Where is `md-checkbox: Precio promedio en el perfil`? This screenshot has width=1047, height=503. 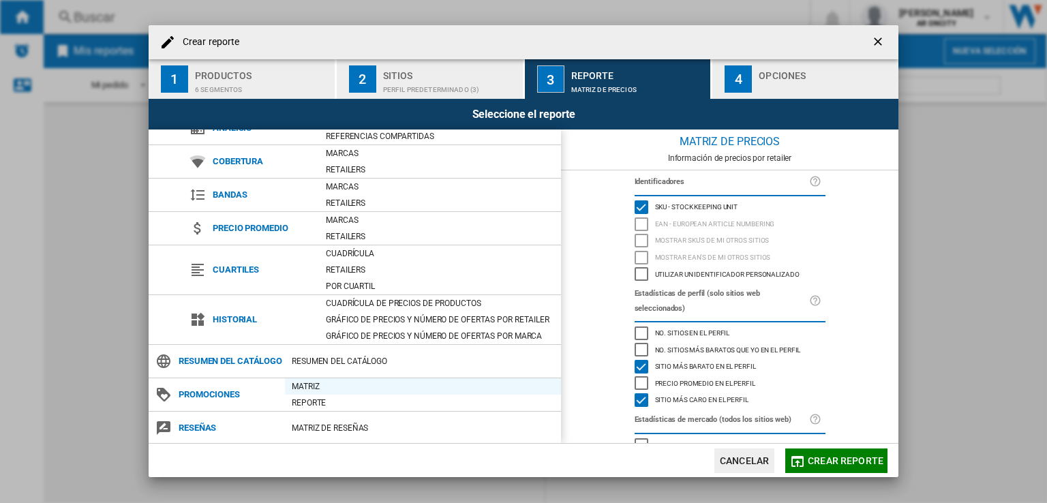
md-checkbox: Precio promedio en el perfil is located at coordinates (730, 383).